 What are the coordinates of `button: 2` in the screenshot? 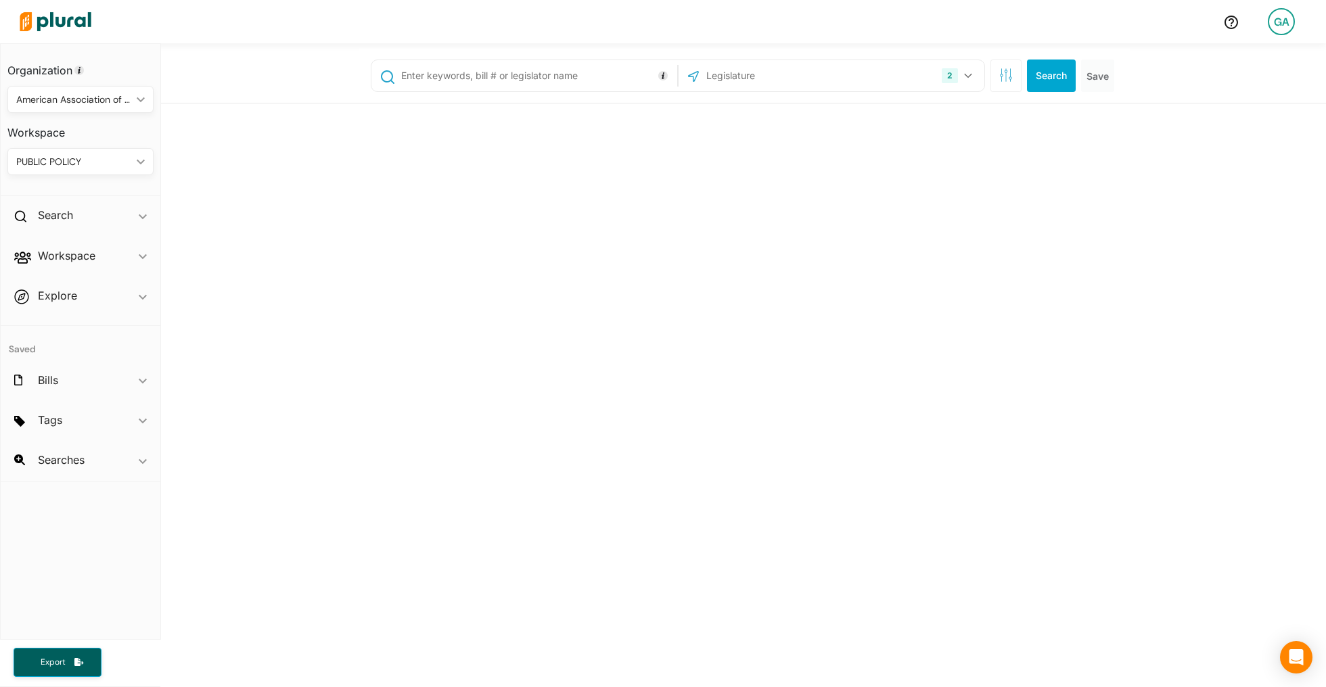 It's located at (959, 76).